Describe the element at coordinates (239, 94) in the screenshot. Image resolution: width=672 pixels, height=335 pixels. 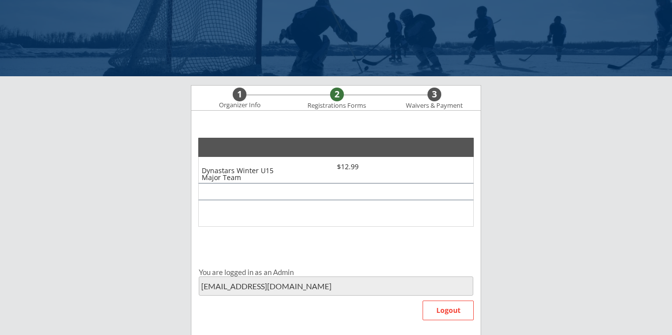
I see `div: 1` at that location.